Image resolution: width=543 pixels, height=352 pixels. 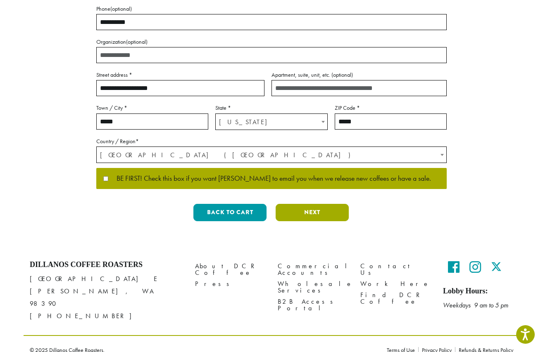 What do you see at coordinates (478, 292) in the screenshot?
I see `h5: Lobby Hours:` at bounding box center [478, 292].